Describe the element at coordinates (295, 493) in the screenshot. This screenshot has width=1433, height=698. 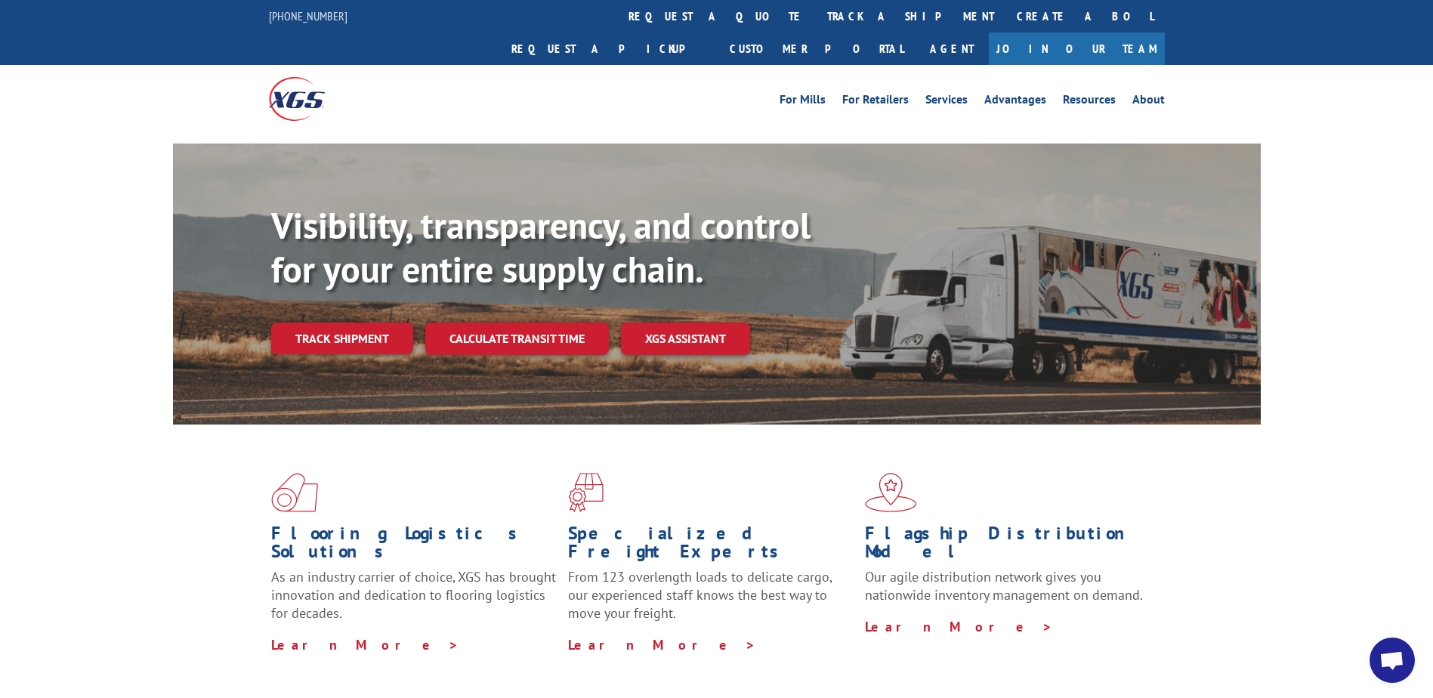
I see `img: xgs-icon-total-supply-chain-intelligence-red` at that location.